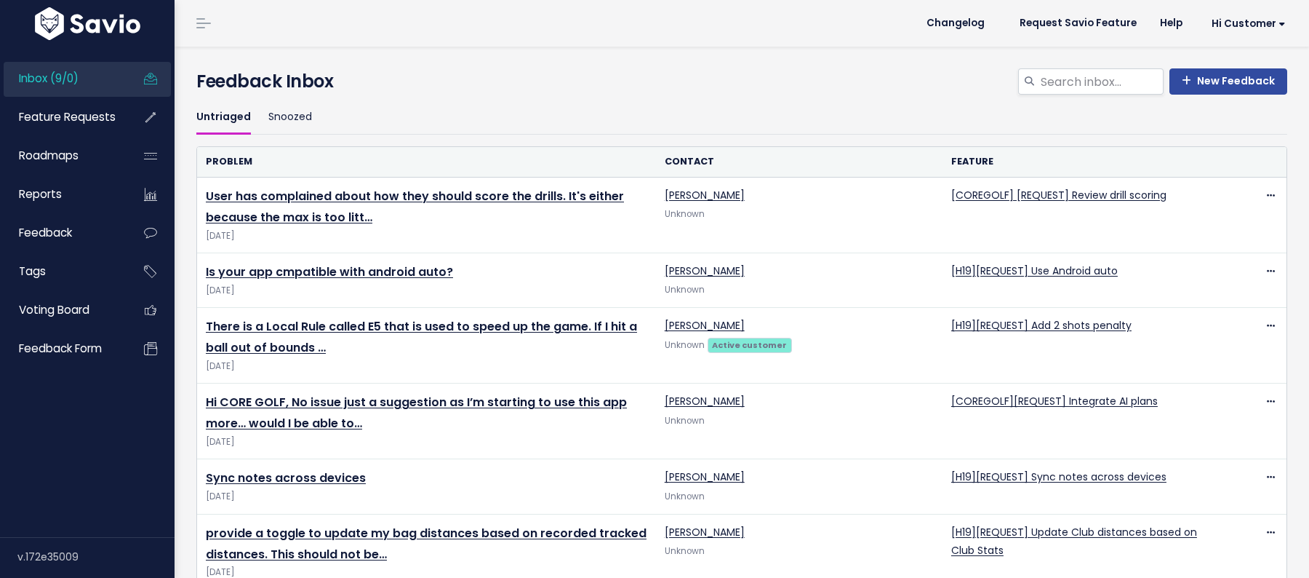 Image resolution: width=1309 pixels, height=578 pixels. What do you see at coordinates (62, 194) in the screenshot?
I see `a: Reports` at bounding box center [62, 194].